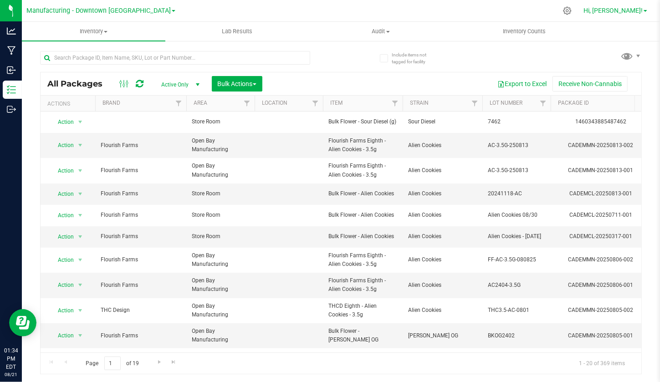 The width and height of the screenshot is (660, 382). I want to click on a: Inventory, so click(93, 31).